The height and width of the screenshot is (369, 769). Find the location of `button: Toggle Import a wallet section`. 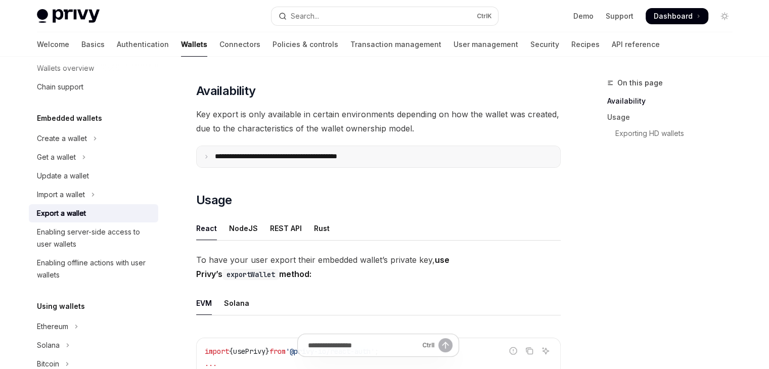

button: Toggle Import a wallet section is located at coordinates (94, 195).